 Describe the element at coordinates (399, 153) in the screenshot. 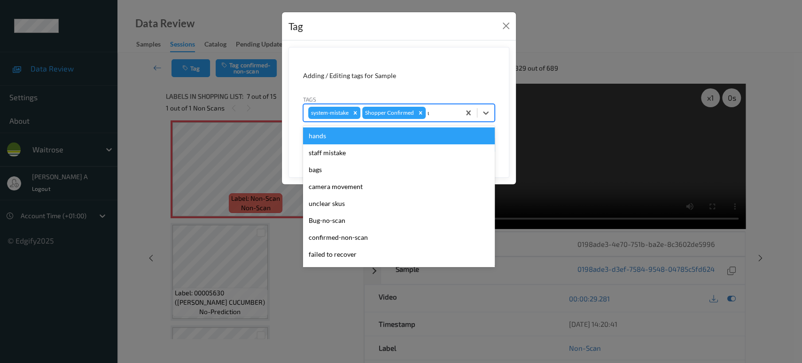

I see `div: staff mistake` at that location.